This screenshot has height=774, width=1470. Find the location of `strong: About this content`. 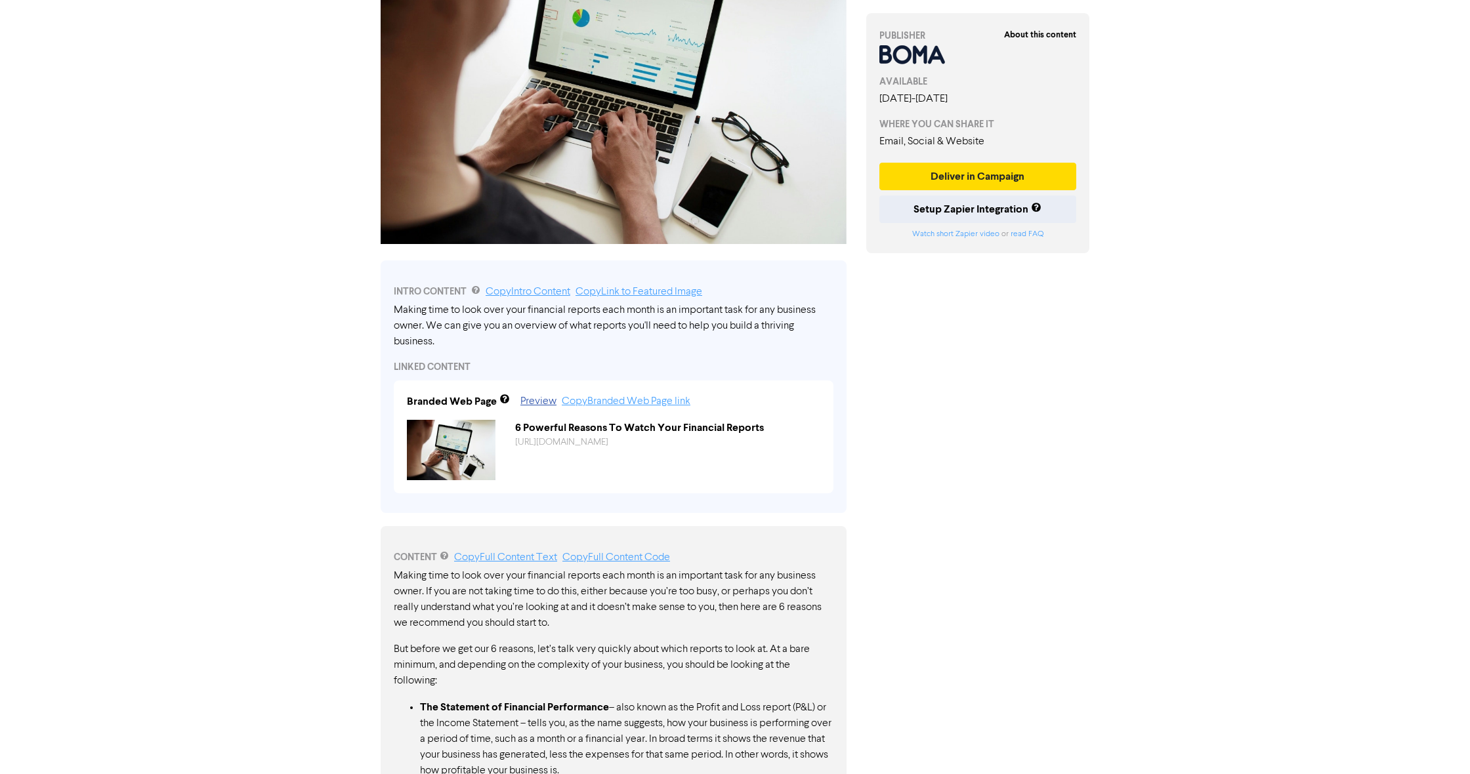

strong: About this content is located at coordinates (1040, 35).